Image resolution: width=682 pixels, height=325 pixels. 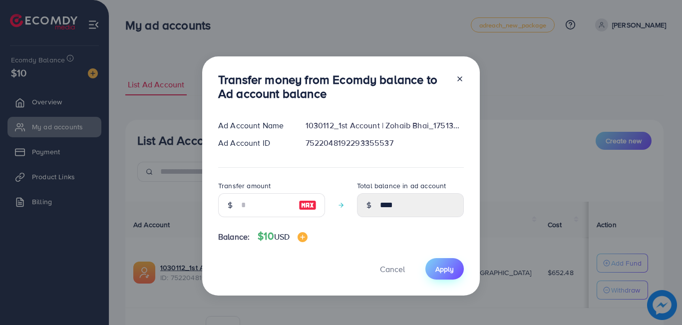 What do you see at coordinates (254, 125) in the screenshot?
I see `div: Ad Account Name` at bounding box center [254, 125].